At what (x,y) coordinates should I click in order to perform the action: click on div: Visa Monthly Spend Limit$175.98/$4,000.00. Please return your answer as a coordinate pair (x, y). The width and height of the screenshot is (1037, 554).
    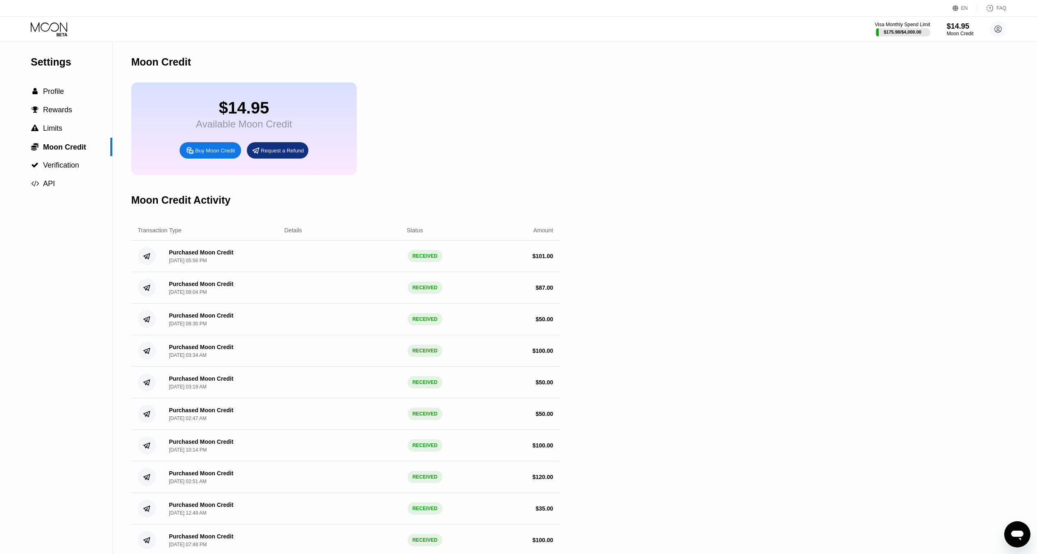
    Looking at the image, I should click on (902, 29).